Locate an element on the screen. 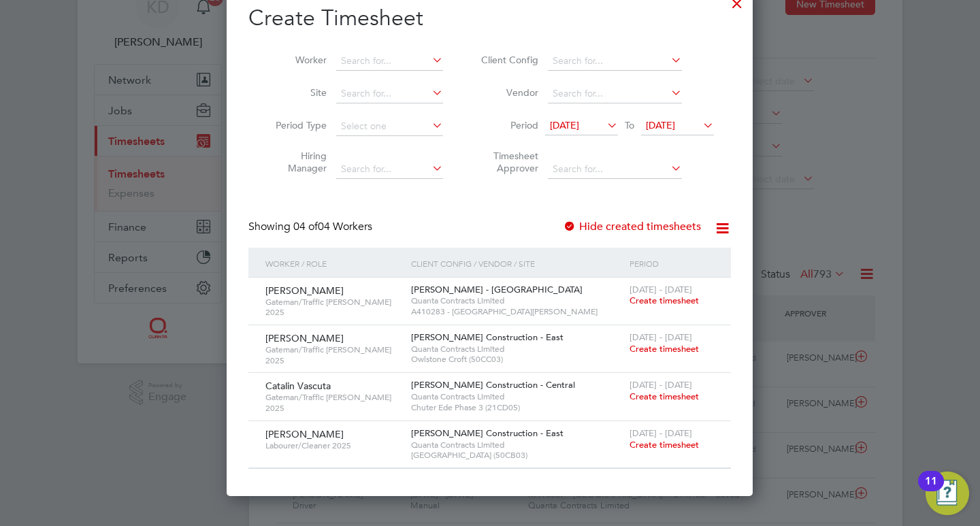 The width and height of the screenshot is (980, 526). label: Vendor is located at coordinates (508, 93).